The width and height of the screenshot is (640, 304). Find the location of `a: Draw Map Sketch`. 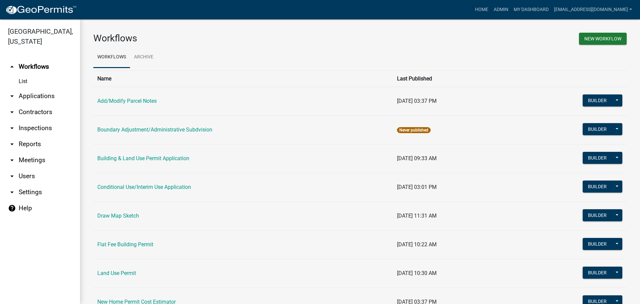

a: Draw Map Sketch is located at coordinates (118, 215).